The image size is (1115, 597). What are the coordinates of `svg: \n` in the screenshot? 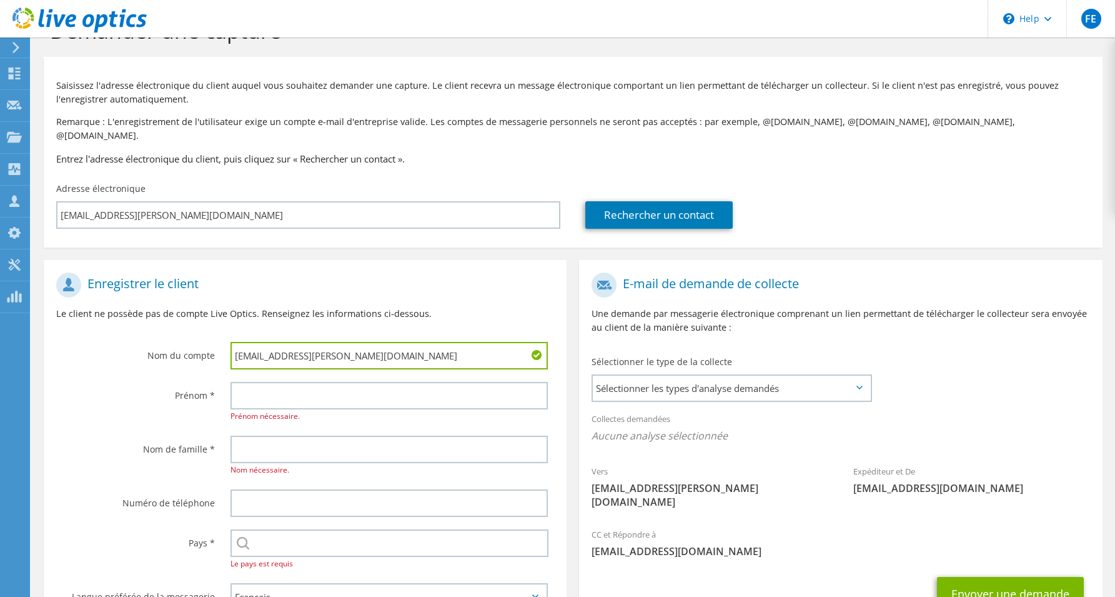 It's located at (1009, 19).